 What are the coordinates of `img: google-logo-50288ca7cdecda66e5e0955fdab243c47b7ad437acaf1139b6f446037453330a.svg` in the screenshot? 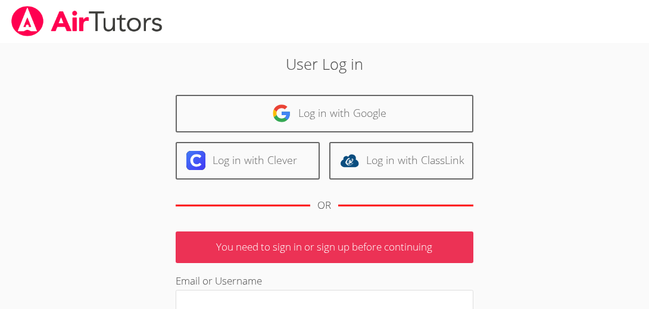 It's located at (282, 113).